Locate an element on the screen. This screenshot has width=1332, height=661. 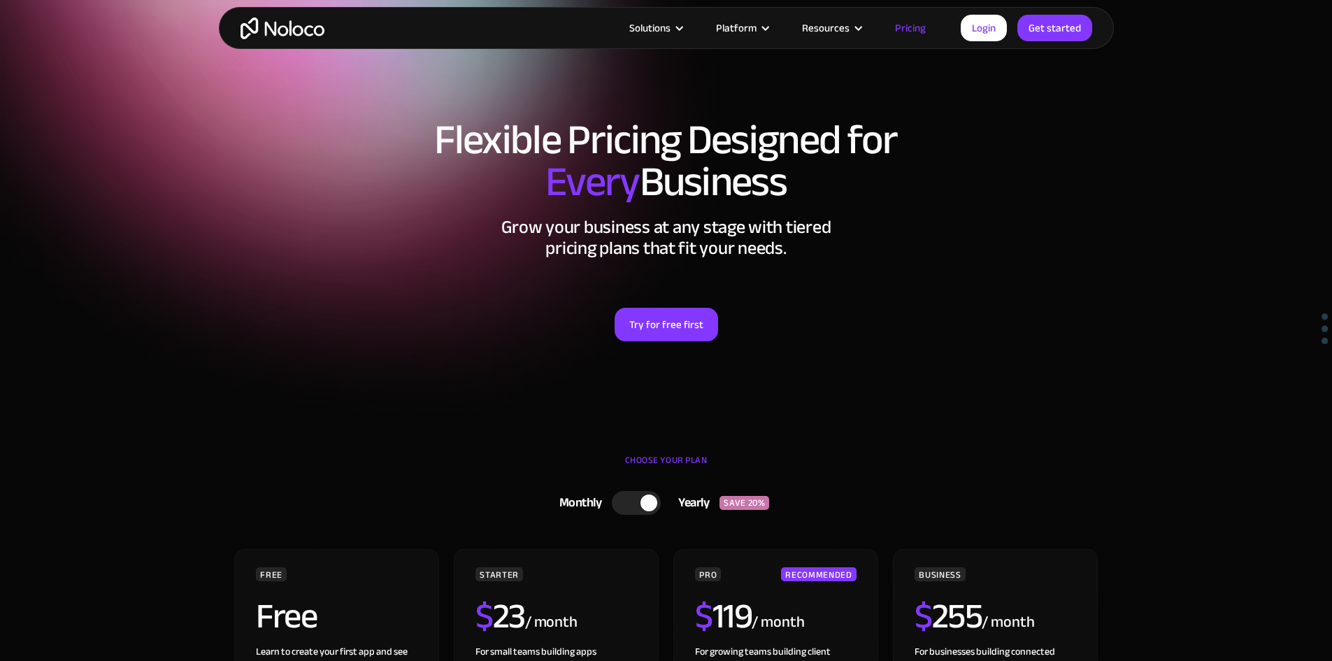
h2: 255 is located at coordinates (948, 616).